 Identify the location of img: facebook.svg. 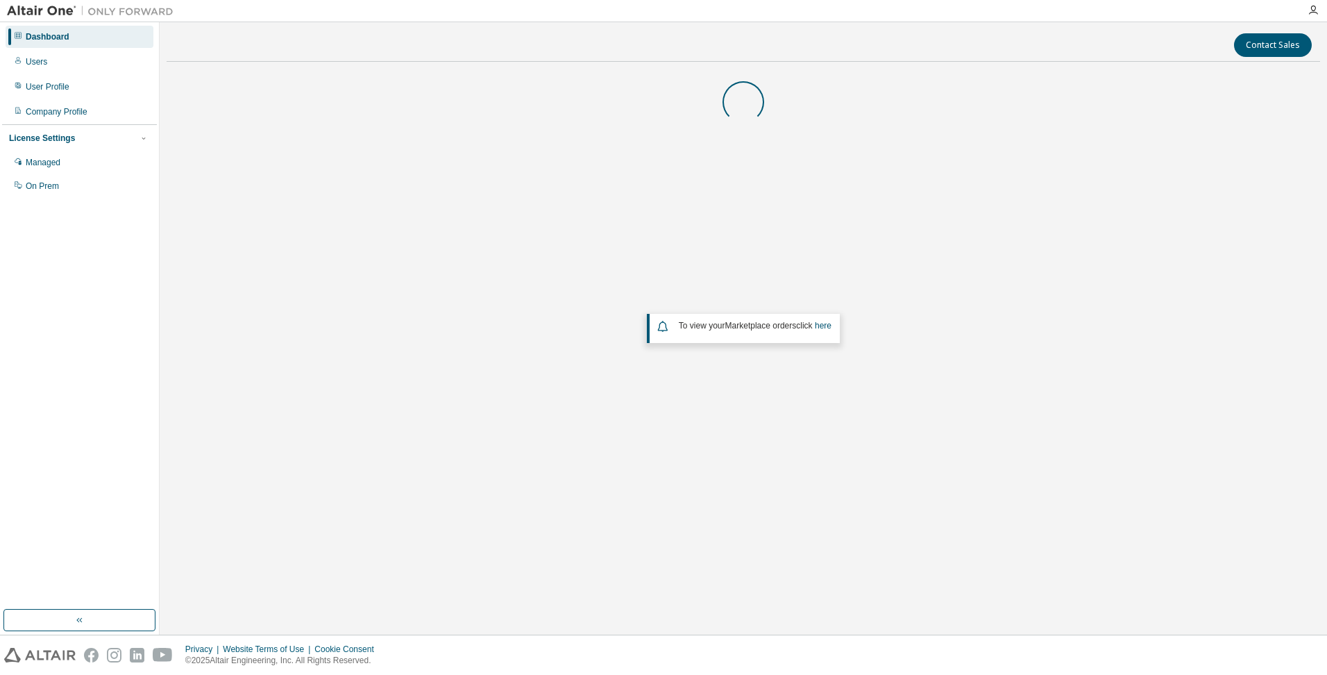
(91, 654).